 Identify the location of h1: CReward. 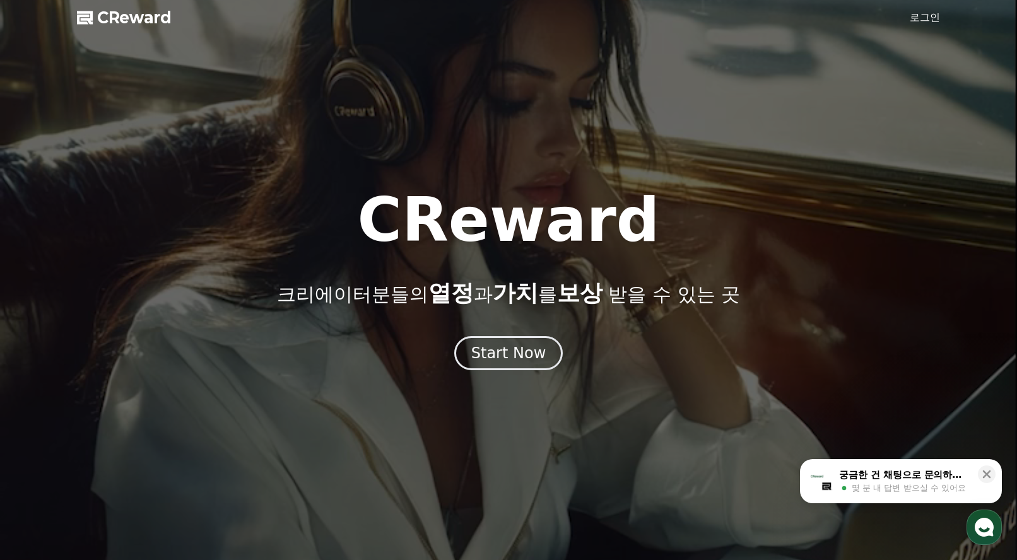
(508, 220).